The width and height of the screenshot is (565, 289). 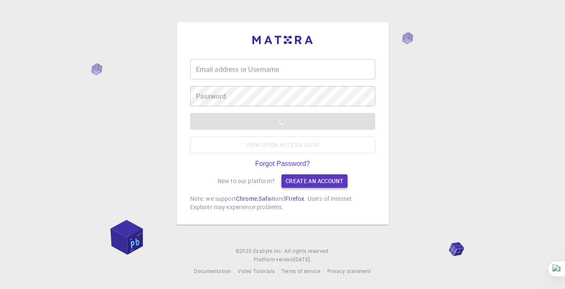 I want to click on a: Create an account, so click(x=314, y=181).